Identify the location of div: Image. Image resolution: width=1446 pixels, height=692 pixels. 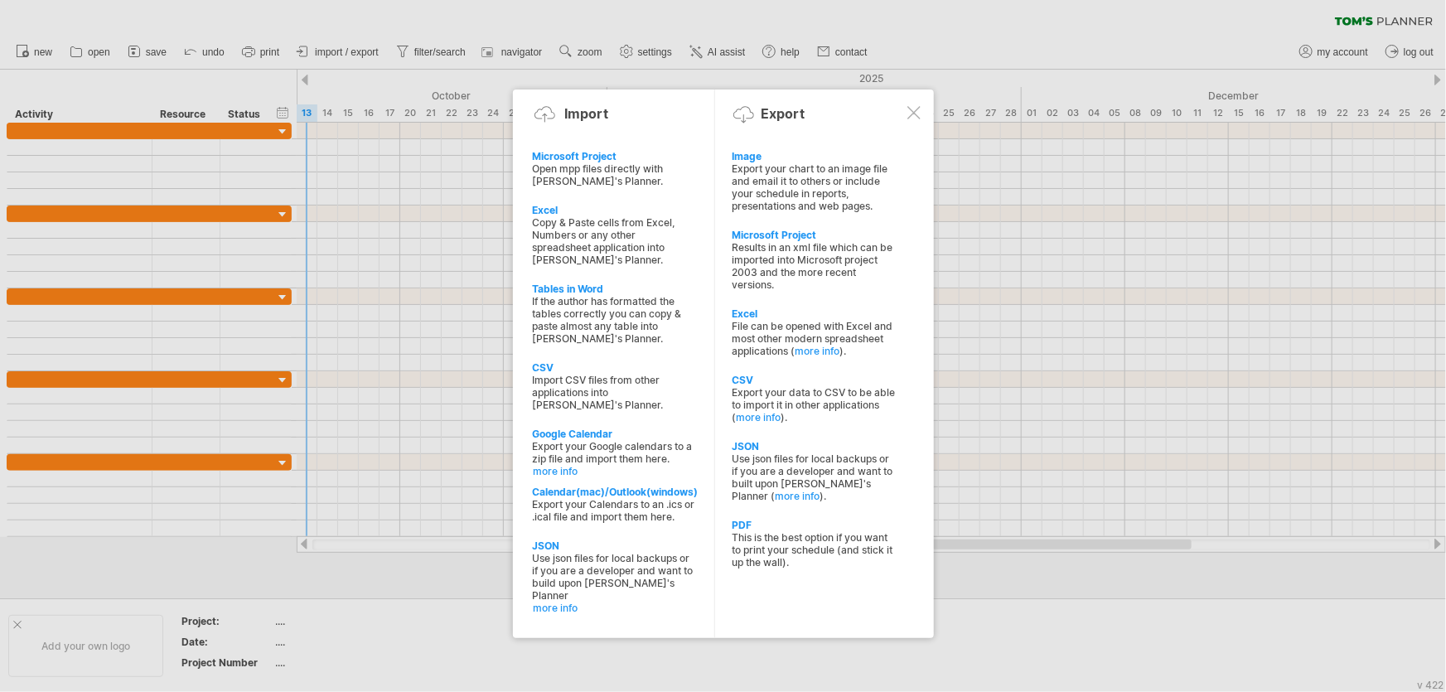
(814, 156).